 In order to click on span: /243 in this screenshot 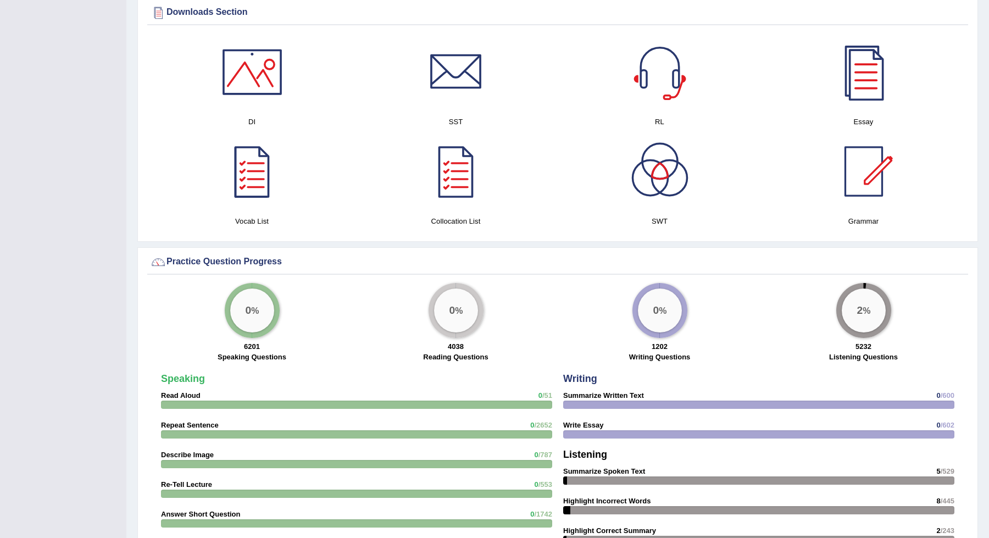, I will do `click(948, 530)`.